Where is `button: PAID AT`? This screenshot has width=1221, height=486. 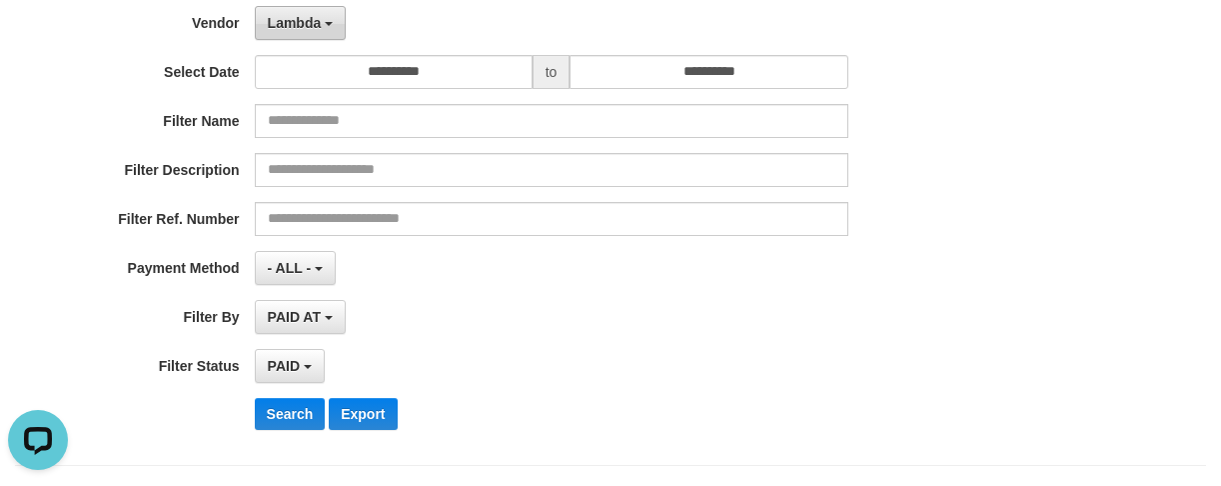 button: PAID AT is located at coordinates (300, 317).